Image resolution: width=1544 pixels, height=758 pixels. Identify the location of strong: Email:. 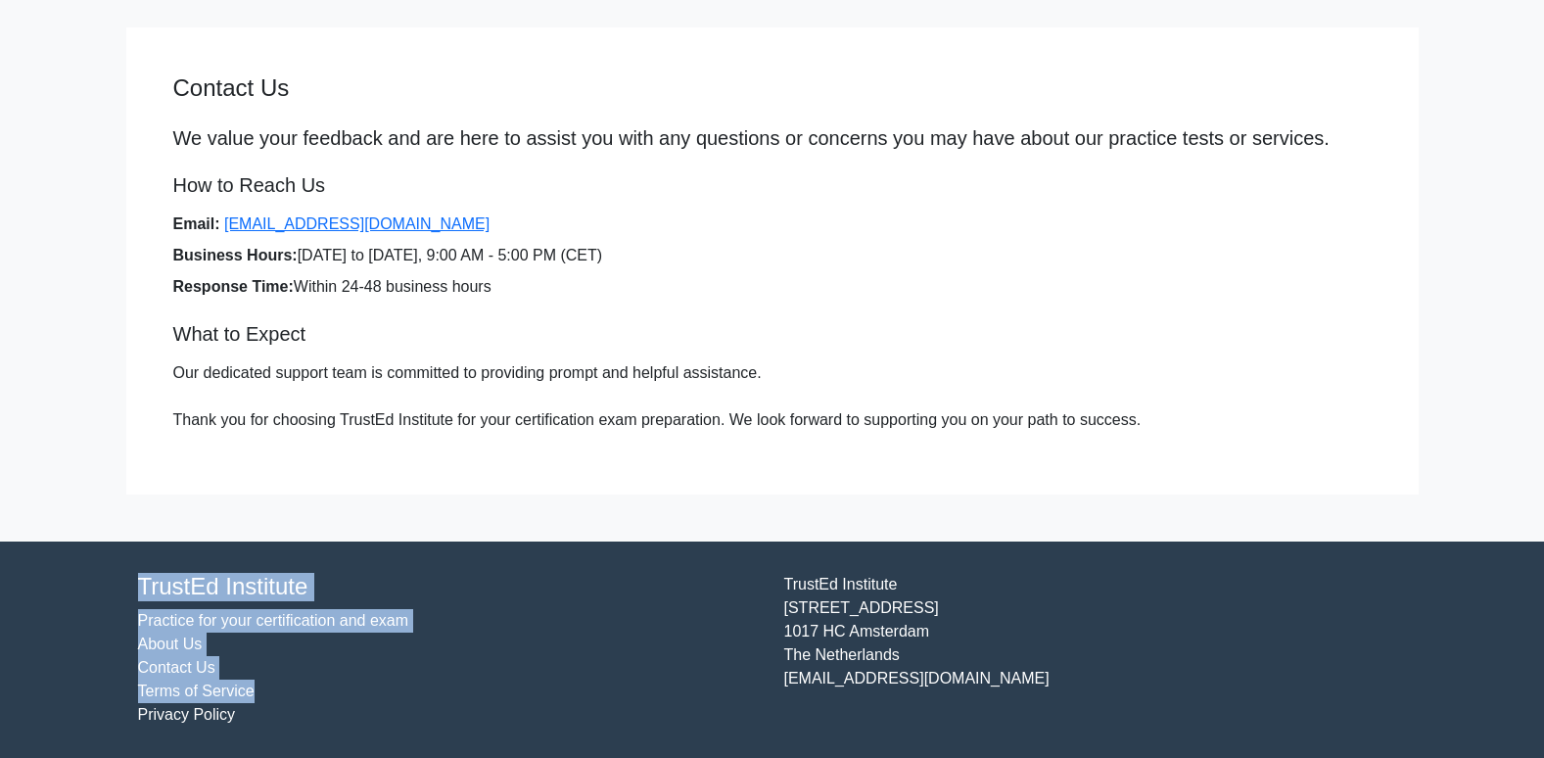
(197, 223).